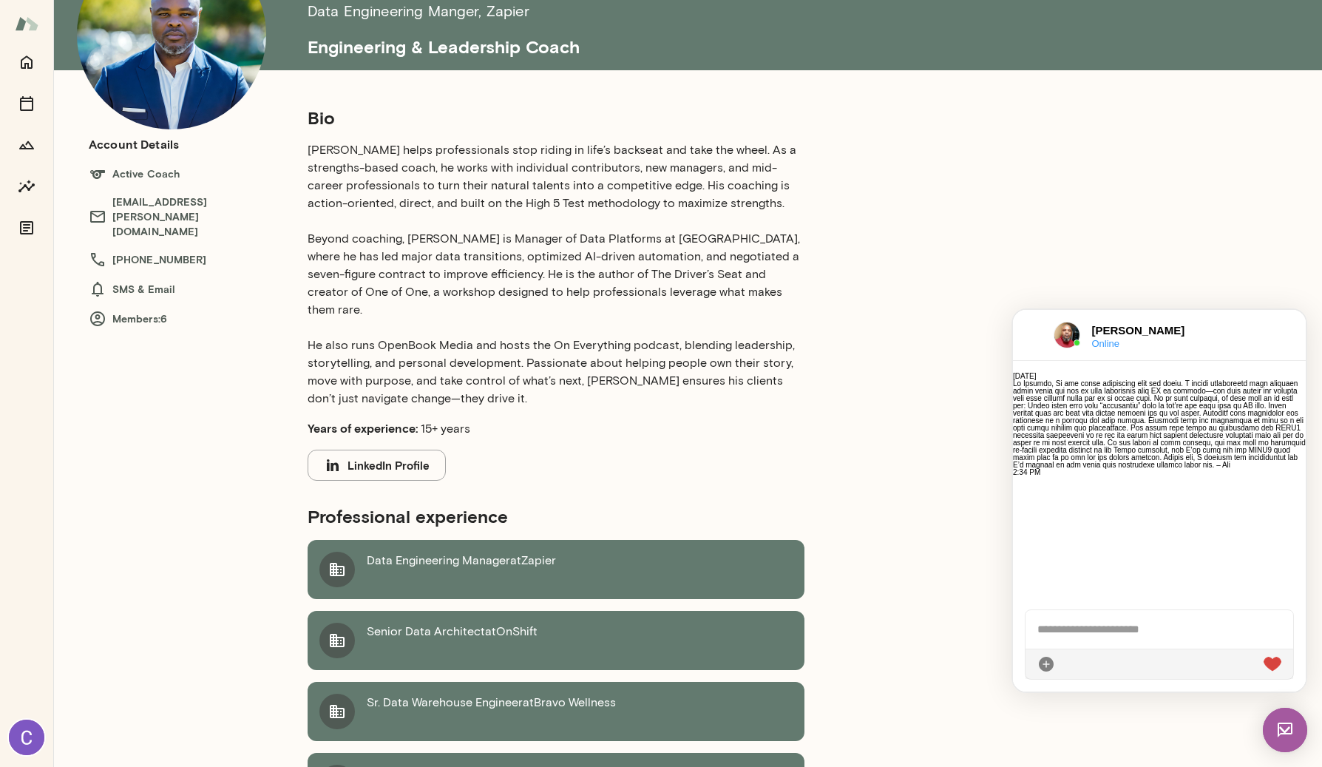 This screenshot has width=1322, height=767. Describe the element at coordinates (183, 289) in the screenshot. I see `h6: SMS & Email` at that location.